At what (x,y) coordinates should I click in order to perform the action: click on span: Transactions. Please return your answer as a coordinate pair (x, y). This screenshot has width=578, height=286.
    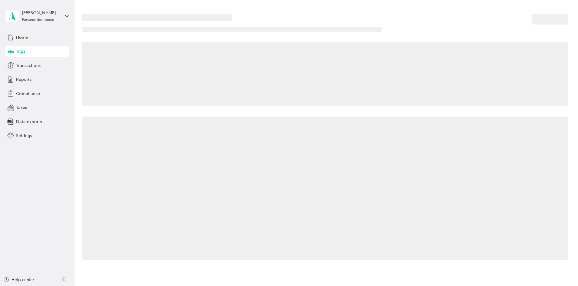
    Looking at the image, I should click on (28, 65).